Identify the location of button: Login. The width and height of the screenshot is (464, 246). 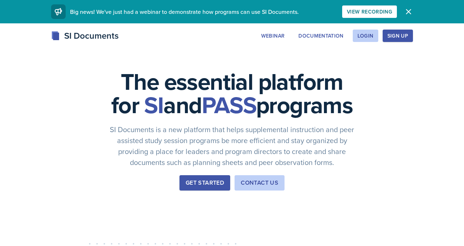
(365, 36).